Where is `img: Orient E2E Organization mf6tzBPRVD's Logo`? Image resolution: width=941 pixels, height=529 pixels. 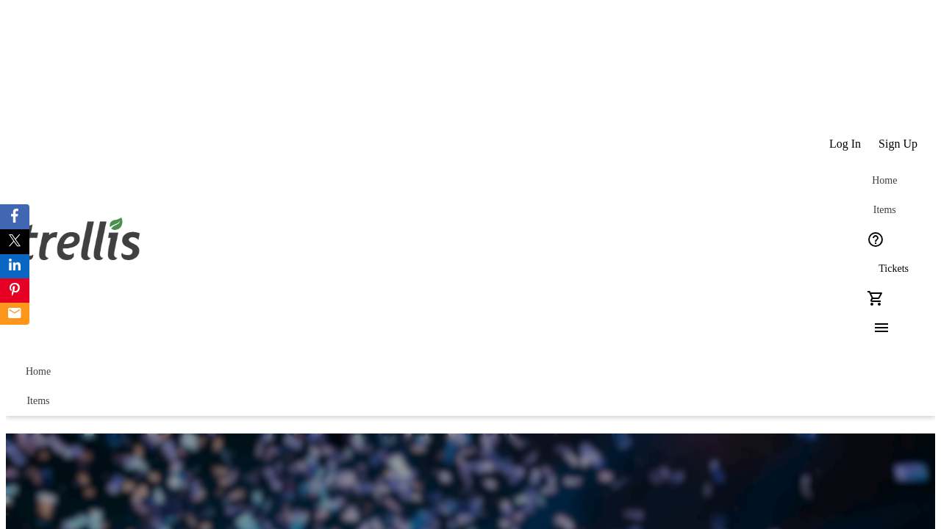 img: Orient E2E Organization mf6tzBPRVD's Logo is located at coordinates (80, 238).